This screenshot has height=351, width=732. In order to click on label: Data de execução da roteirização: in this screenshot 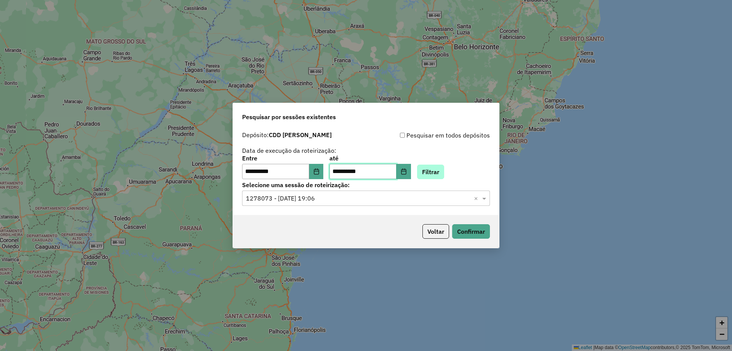, I will do `click(289, 150)`.